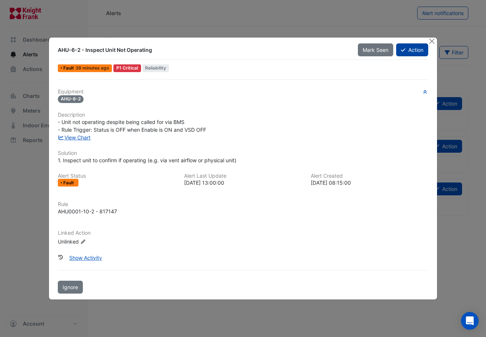 The height and width of the screenshot is (337, 486). What do you see at coordinates (92, 68) in the screenshot?
I see `span: Mon 18-Aug-2025 13:00 AEST` at bounding box center [92, 68].